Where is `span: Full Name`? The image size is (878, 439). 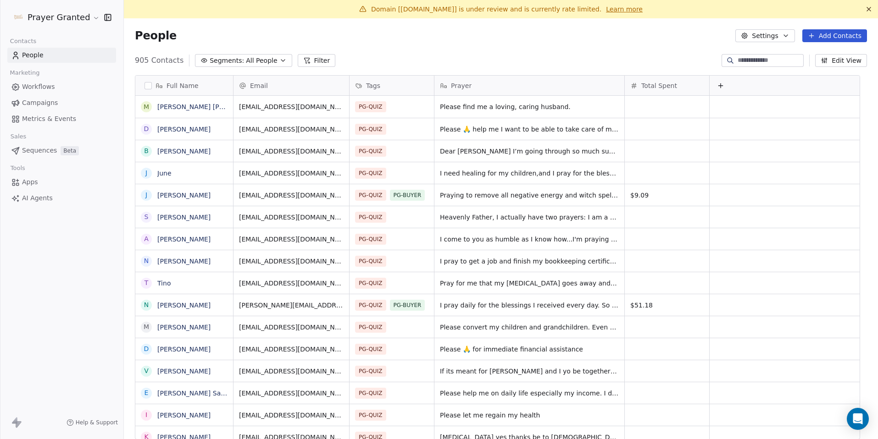
span: Full Name is located at coordinates (183, 86).